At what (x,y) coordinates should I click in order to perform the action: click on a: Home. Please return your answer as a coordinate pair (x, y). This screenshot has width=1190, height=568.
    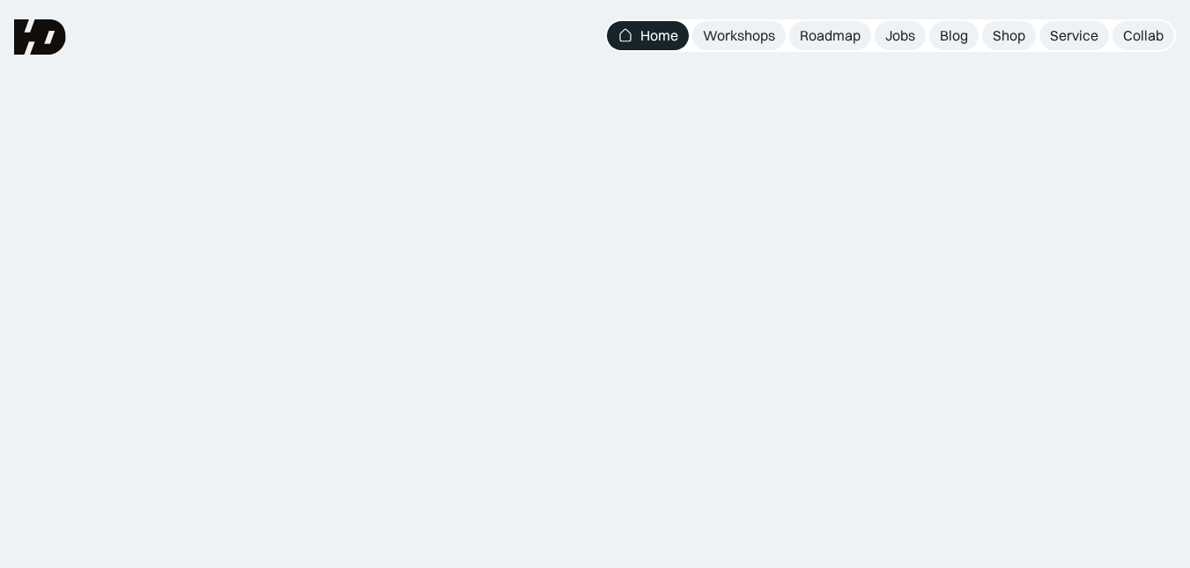
    Looking at the image, I should click on (648, 35).